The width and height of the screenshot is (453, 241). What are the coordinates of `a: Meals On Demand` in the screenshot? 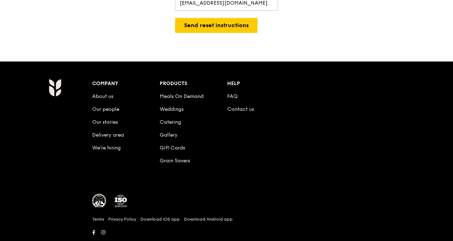 It's located at (181, 96).